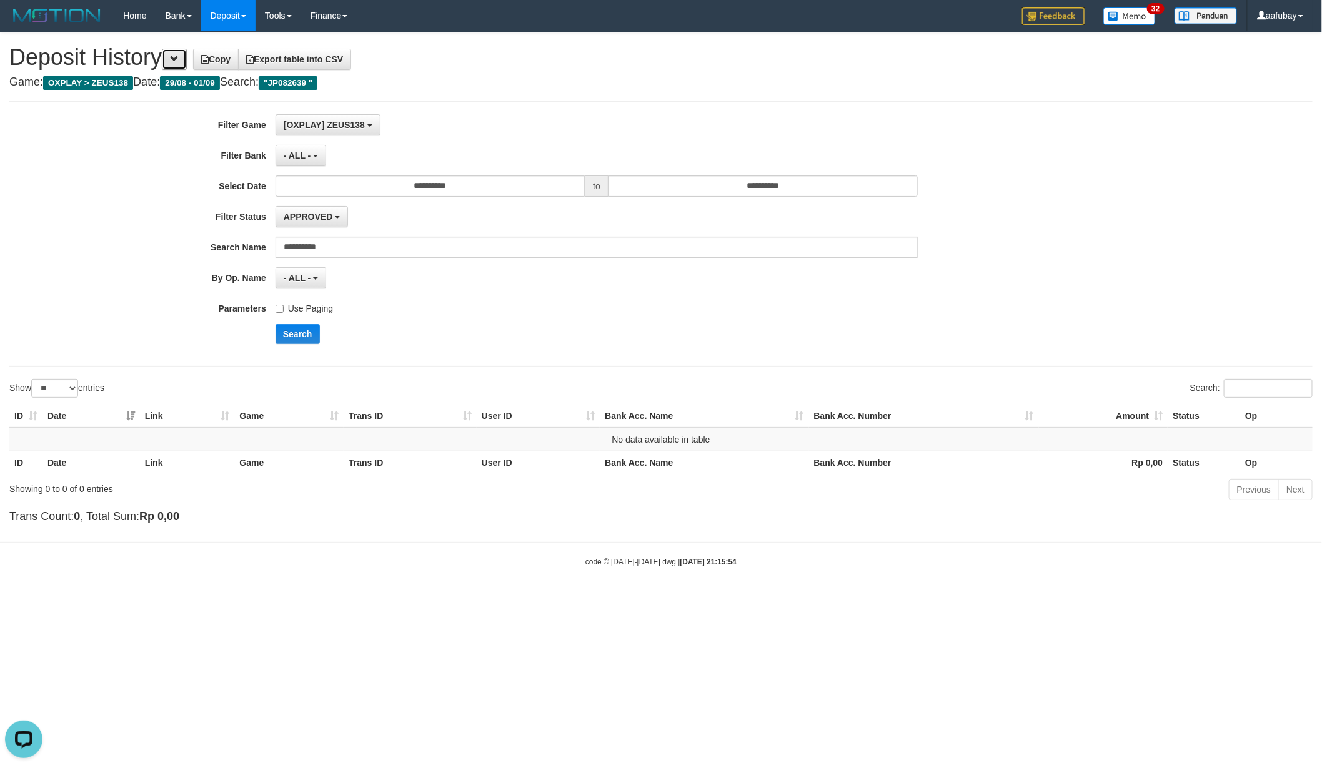 The image size is (1322, 768). Describe the element at coordinates (297, 334) in the screenshot. I see `button: Search` at that location.